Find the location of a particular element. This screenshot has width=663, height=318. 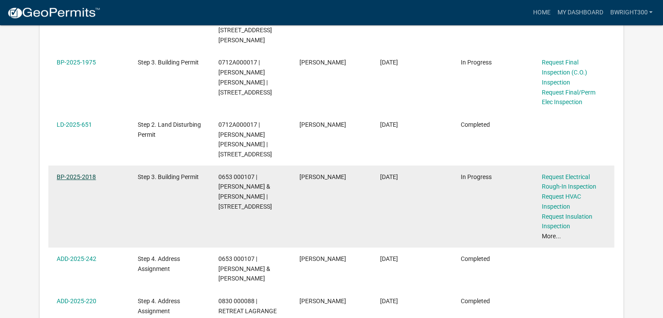

span: Step 2. Land Disturbing Permit is located at coordinates (169, 130).